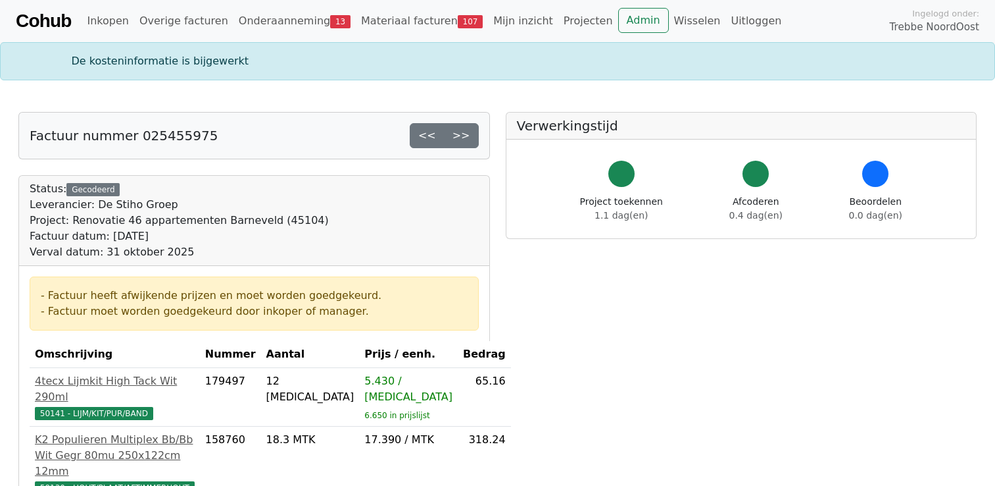 The image size is (995, 486). I want to click on a: Mijn inzicht, so click(523, 21).